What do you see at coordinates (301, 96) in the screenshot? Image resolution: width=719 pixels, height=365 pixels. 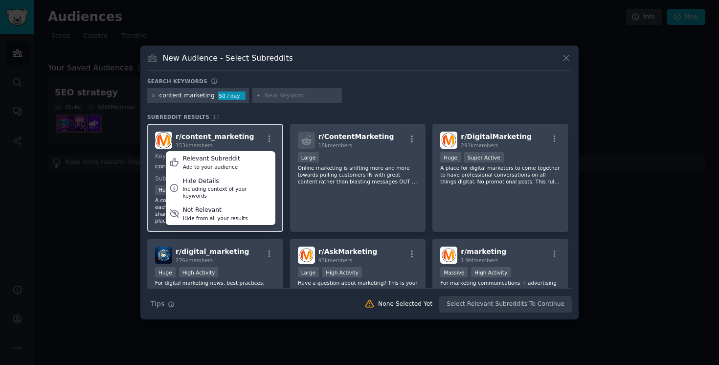 I see `input: New Keyword` at bounding box center [301, 96].